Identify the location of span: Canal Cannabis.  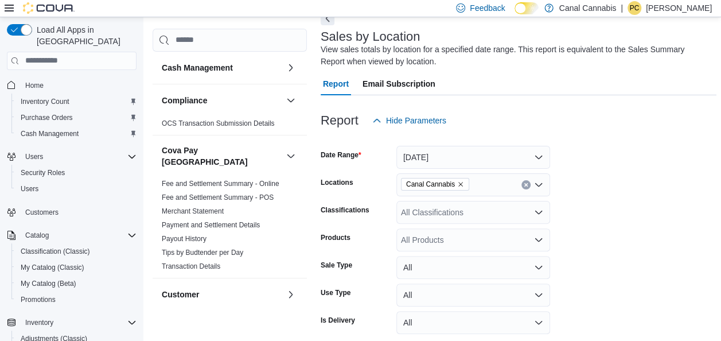
(430, 184).